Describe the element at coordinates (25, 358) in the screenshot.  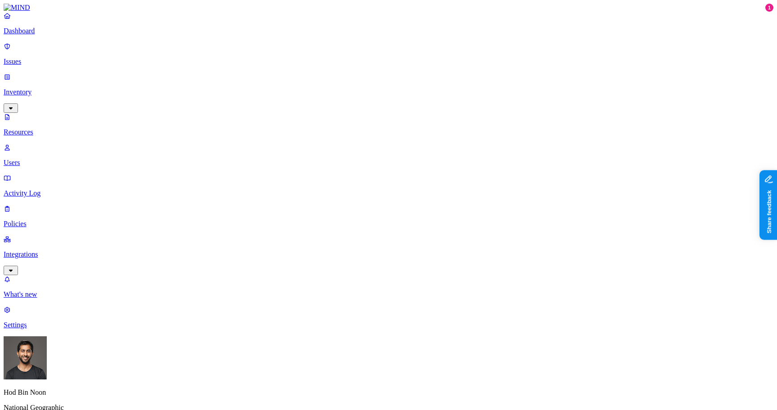
I see `img: Hod Bin Noon` at that location.